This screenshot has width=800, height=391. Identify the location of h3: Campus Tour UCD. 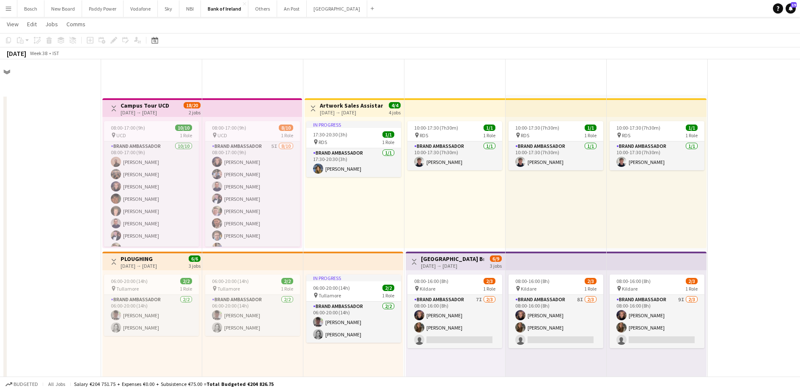
(145, 105).